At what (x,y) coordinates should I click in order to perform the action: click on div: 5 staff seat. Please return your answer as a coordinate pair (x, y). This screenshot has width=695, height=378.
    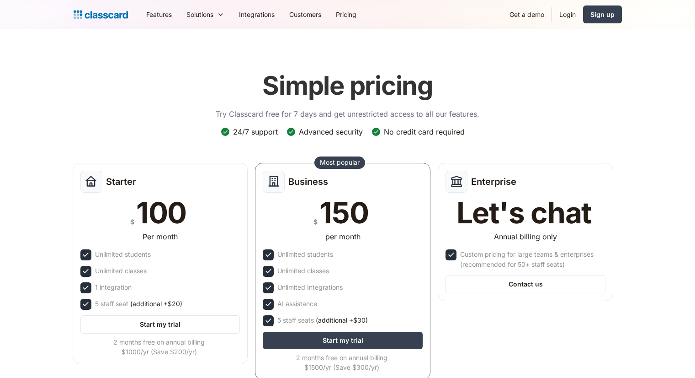
    Looking at the image, I should click on (138, 304).